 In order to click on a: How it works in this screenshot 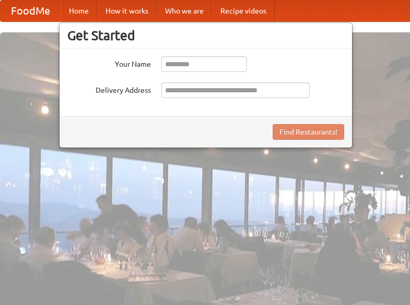, I will do `click(127, 11)`.